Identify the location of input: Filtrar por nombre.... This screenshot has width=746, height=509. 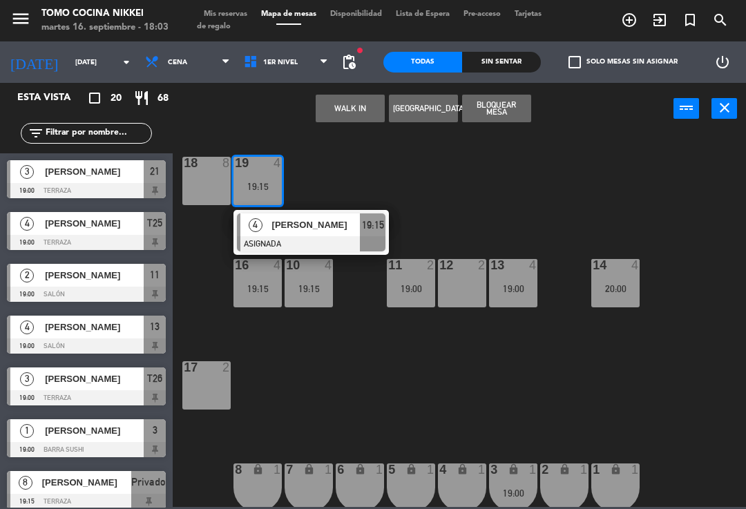
(97, 133).